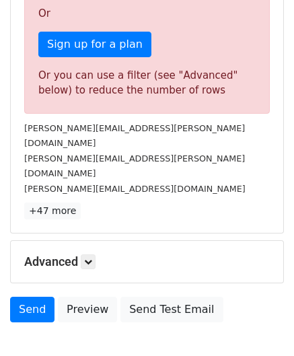  Describe the element at coordinates (147, 83) in the screenshot. I see `div: Or you can use a filter (see "Advanced" below) to reduce the number of rows` at that location.